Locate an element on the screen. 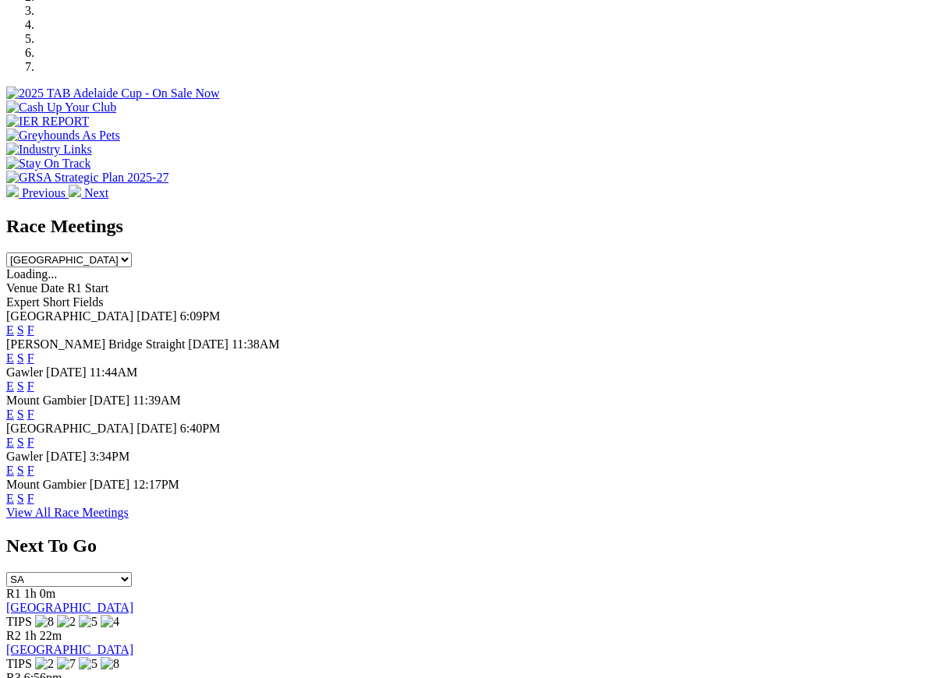 Image resolution: width=929 pixels, height=678 pixels. img: Industry Links is located at coordinates (49, 150).